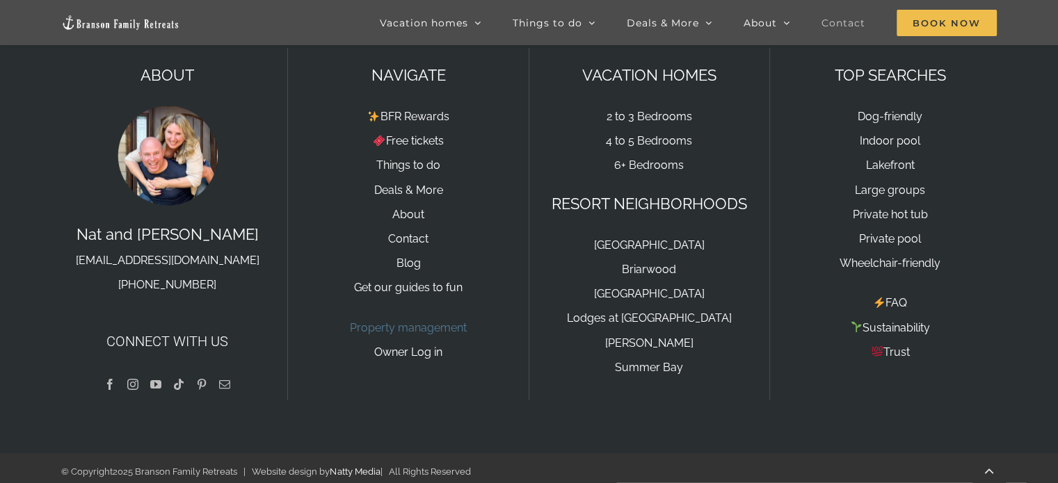 The image size is (1058, 483). I want to click on a: Contact, so click(408, 239).